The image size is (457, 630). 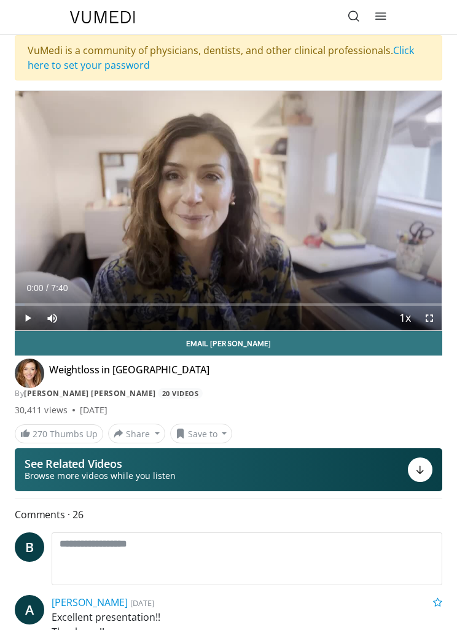 I want to click on span: 30,411 views, so click(x=41, y=410).